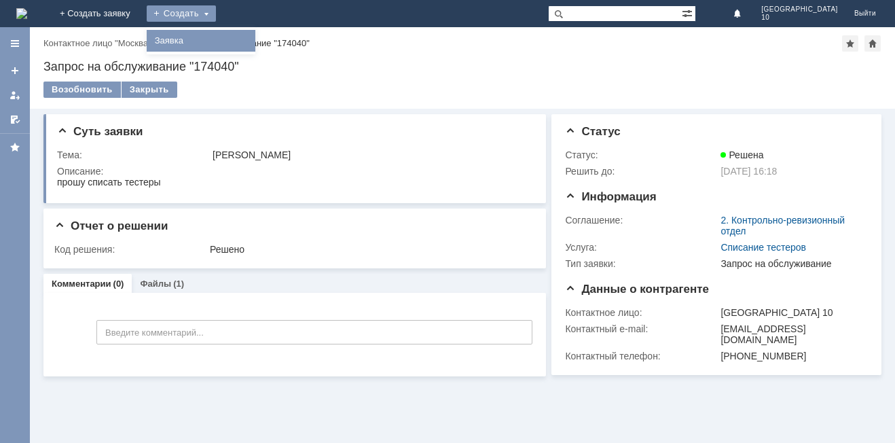 Image resolution: width=895 pixels, height=443 pixels. What do you see at coordinates (181, 14) in the screenshot?
I see `div: Создать` at bounding box center [181, 14].